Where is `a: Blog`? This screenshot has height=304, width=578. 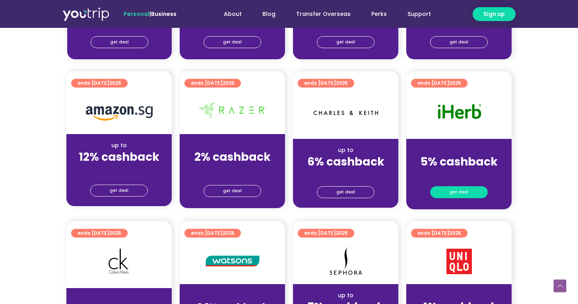 a: Blog is located at coordinates (269, 14).